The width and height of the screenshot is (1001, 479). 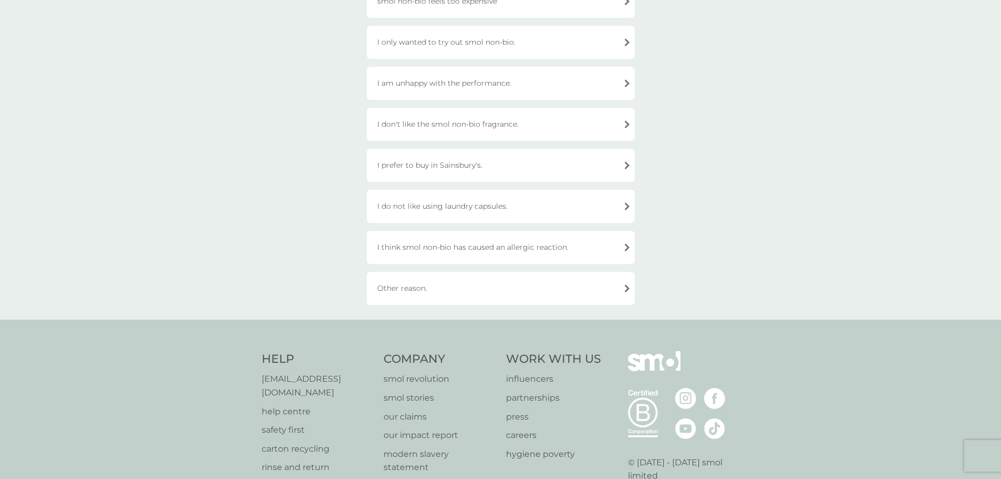 What do you see at coordinates (439, 417) in the screenshot?
I see `p: our claims` at bounding box center [439, 417].